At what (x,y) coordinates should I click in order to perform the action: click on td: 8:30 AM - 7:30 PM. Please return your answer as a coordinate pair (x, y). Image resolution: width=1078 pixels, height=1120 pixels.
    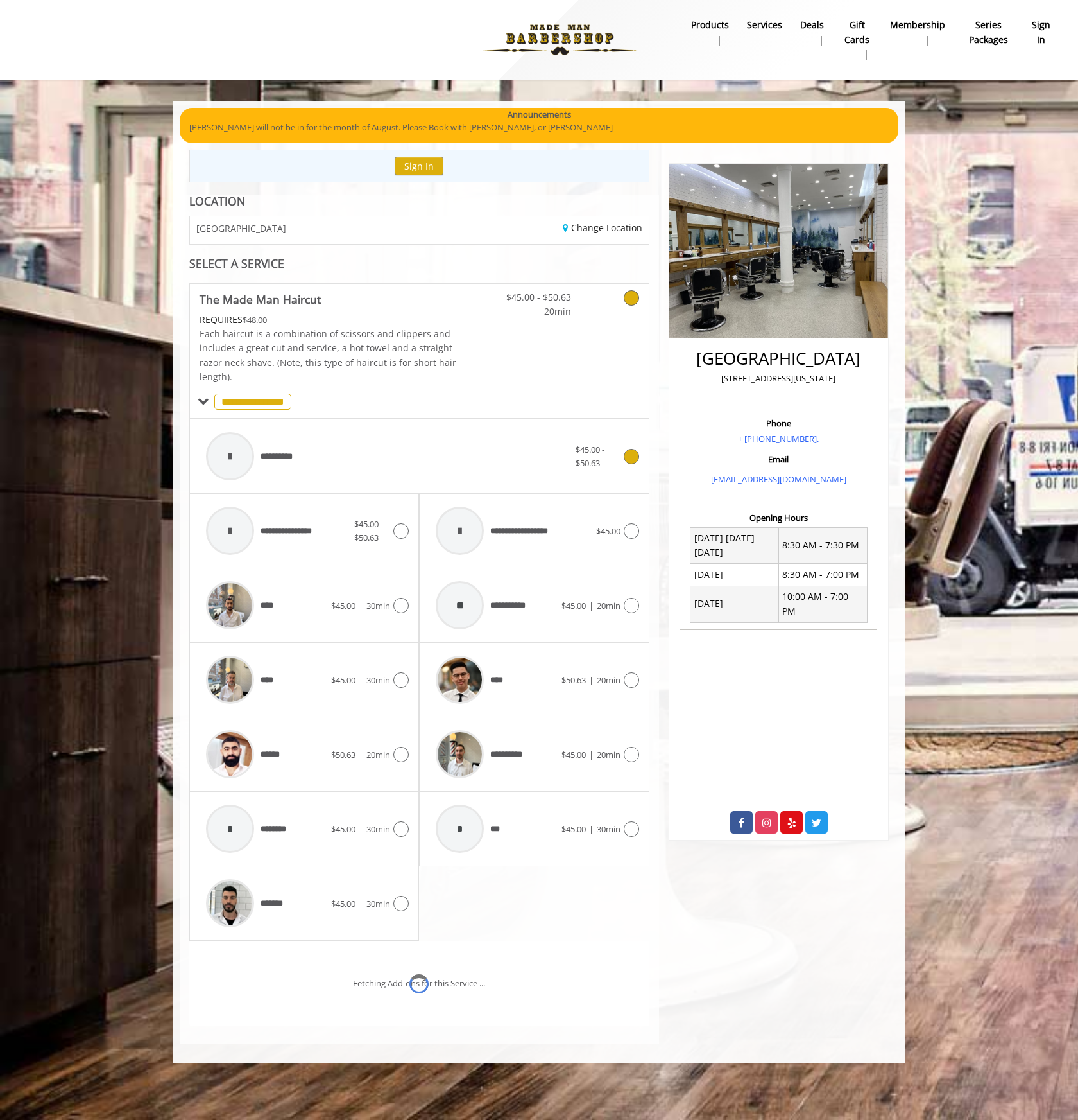
    Looking at the image, I should click on (823, 545).